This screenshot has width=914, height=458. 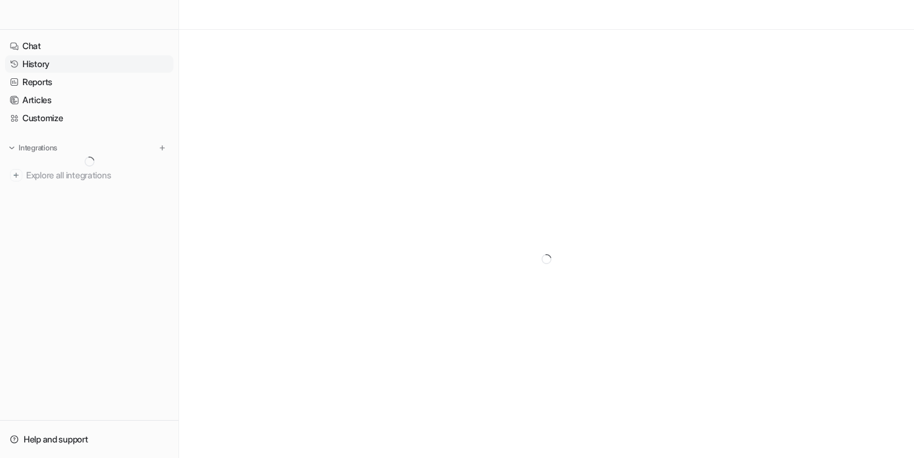 I want to click on span: Explore all integrations, so click(x=97, y=175).